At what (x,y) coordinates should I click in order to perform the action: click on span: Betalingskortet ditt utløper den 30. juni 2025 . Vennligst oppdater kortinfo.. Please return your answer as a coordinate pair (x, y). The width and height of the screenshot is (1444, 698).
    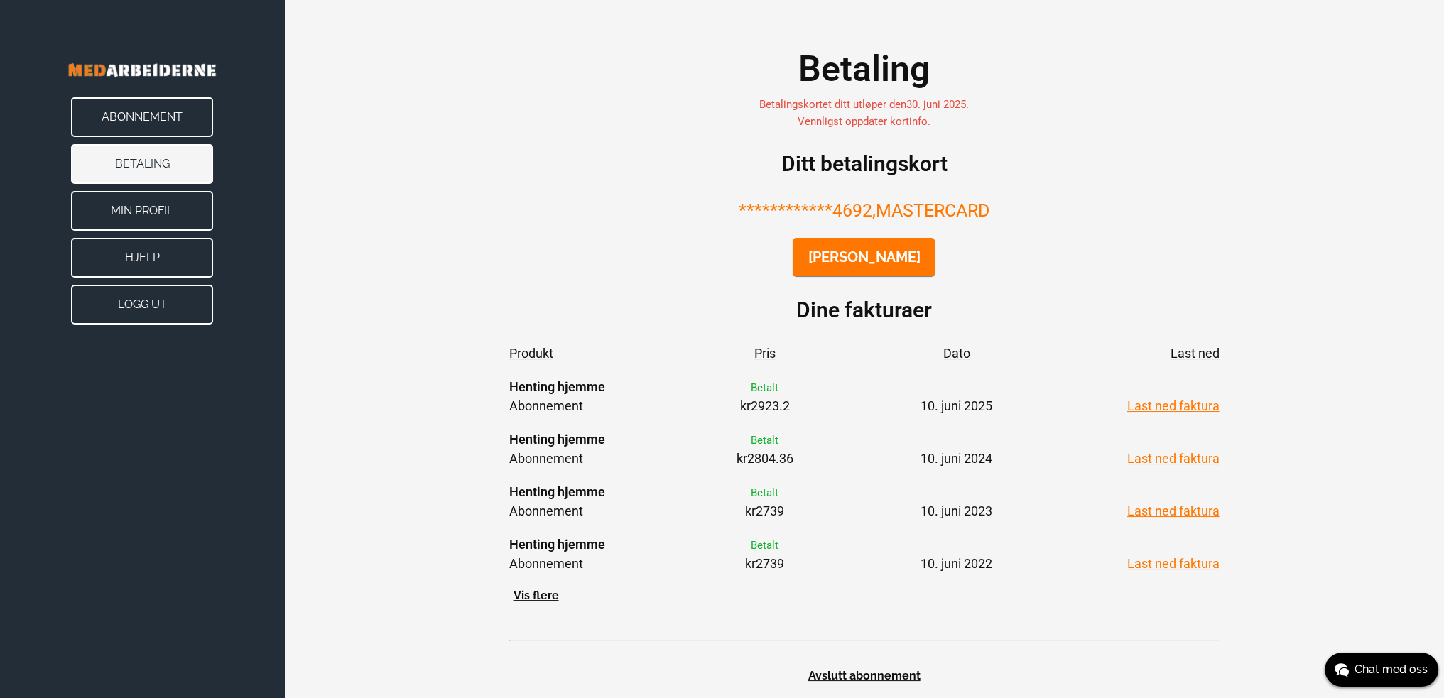
    Looking at the image, I should click on (864, 113).